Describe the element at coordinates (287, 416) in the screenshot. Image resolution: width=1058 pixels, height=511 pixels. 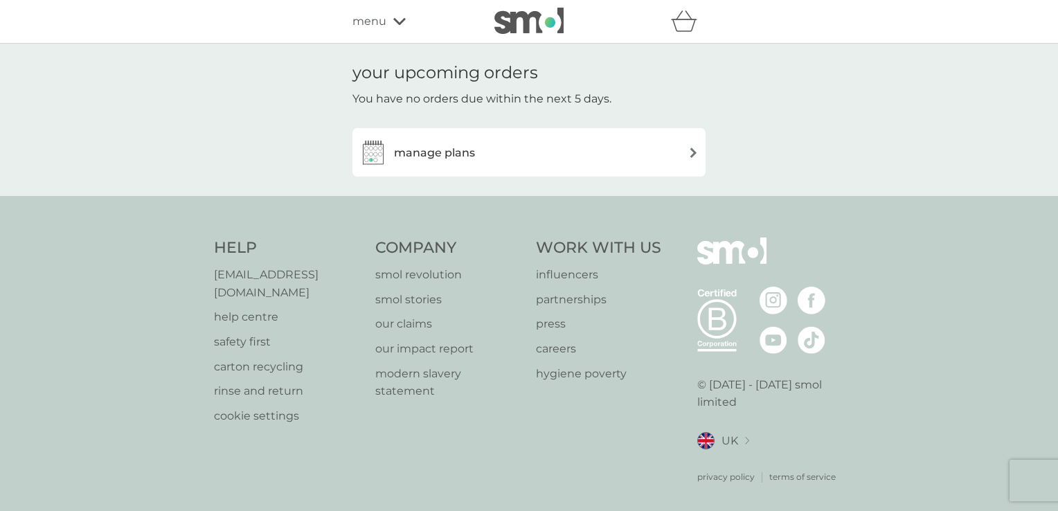
I see `a: cookie settings` at that location.